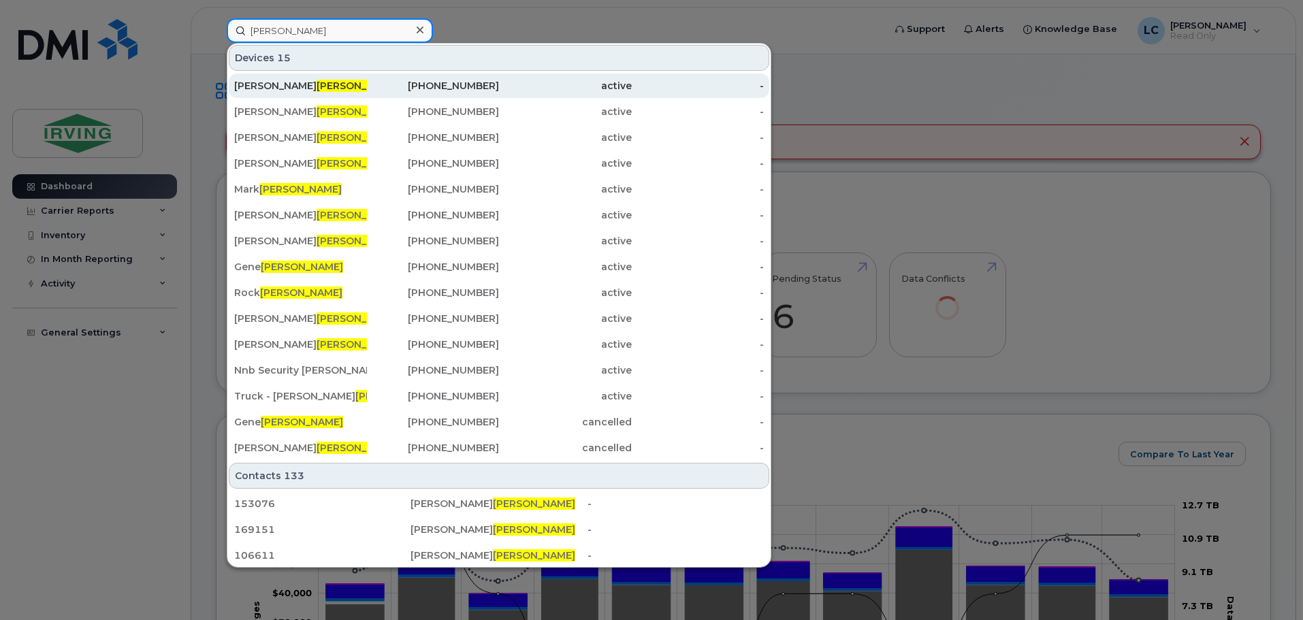 This screenshot has width=1303, height=620. What do you see at coordinates (499, 58) in the screenshot?
I see `div: Devices` at bounding box center [499, 58].